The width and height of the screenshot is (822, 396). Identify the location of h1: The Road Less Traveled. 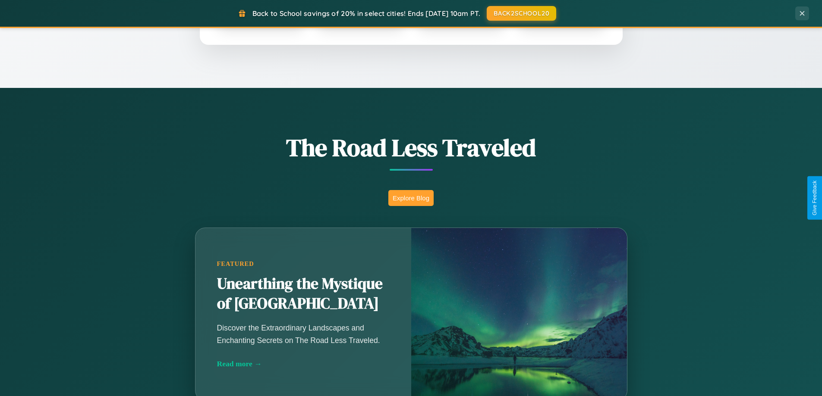
(411, 147).